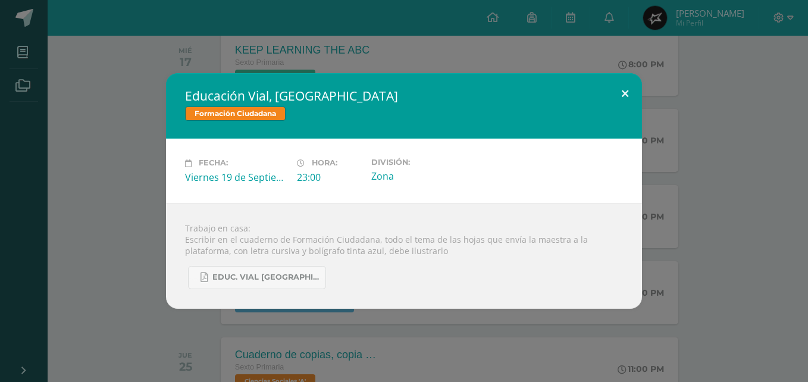 This screenshot has width=808, height=382. What do you see at coordinates (236, 177) in the screenshot?
I see `div: Viernes 19 de Septiembre` at bounding box center [236, 177].